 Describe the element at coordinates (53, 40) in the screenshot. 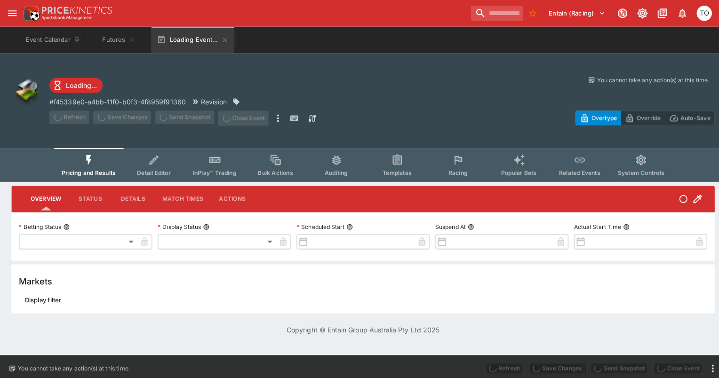

I see `button: Event Calendar` at that location.